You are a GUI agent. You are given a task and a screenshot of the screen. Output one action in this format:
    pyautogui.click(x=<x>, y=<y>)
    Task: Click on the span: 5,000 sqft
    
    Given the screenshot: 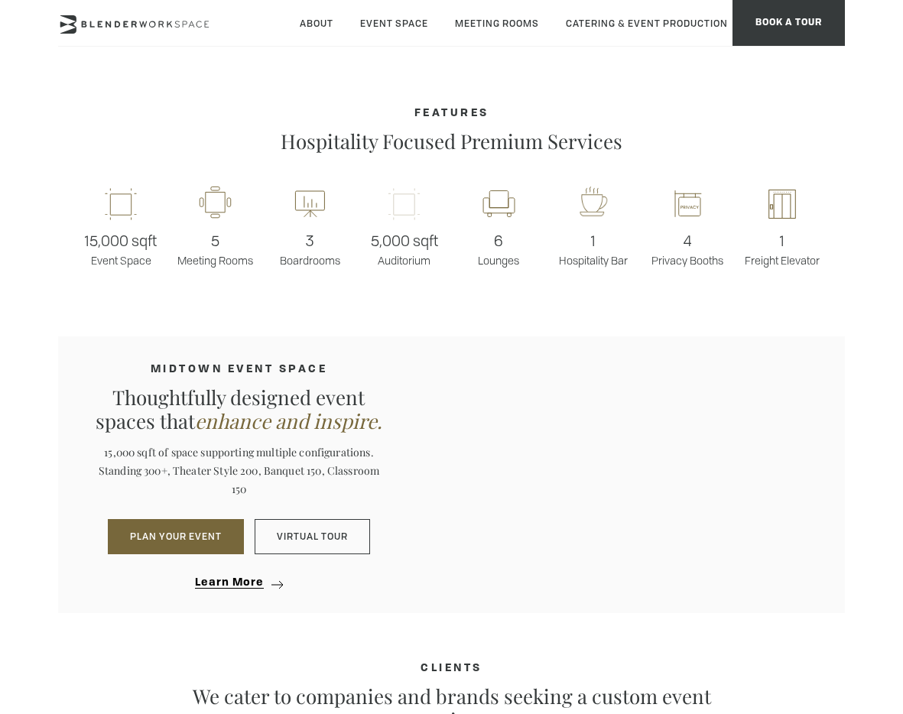 What is the action you would take?
    pyautogui.click(x=404, y=241)
    